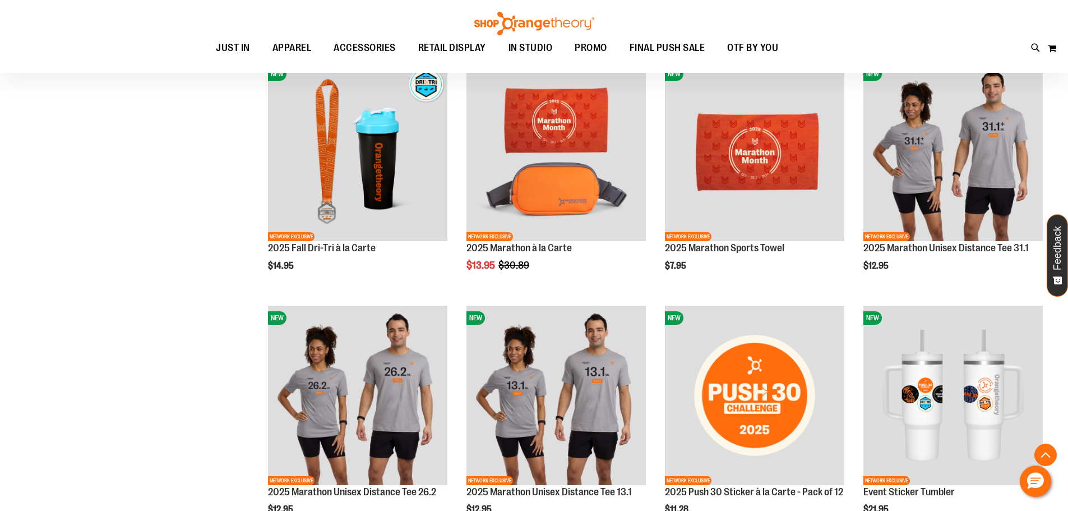  Describe the element at coordinates (556, 395) in the screenshot. I see `img: 2025 Marathon Unisex Distance Tee 13.1` at that location.